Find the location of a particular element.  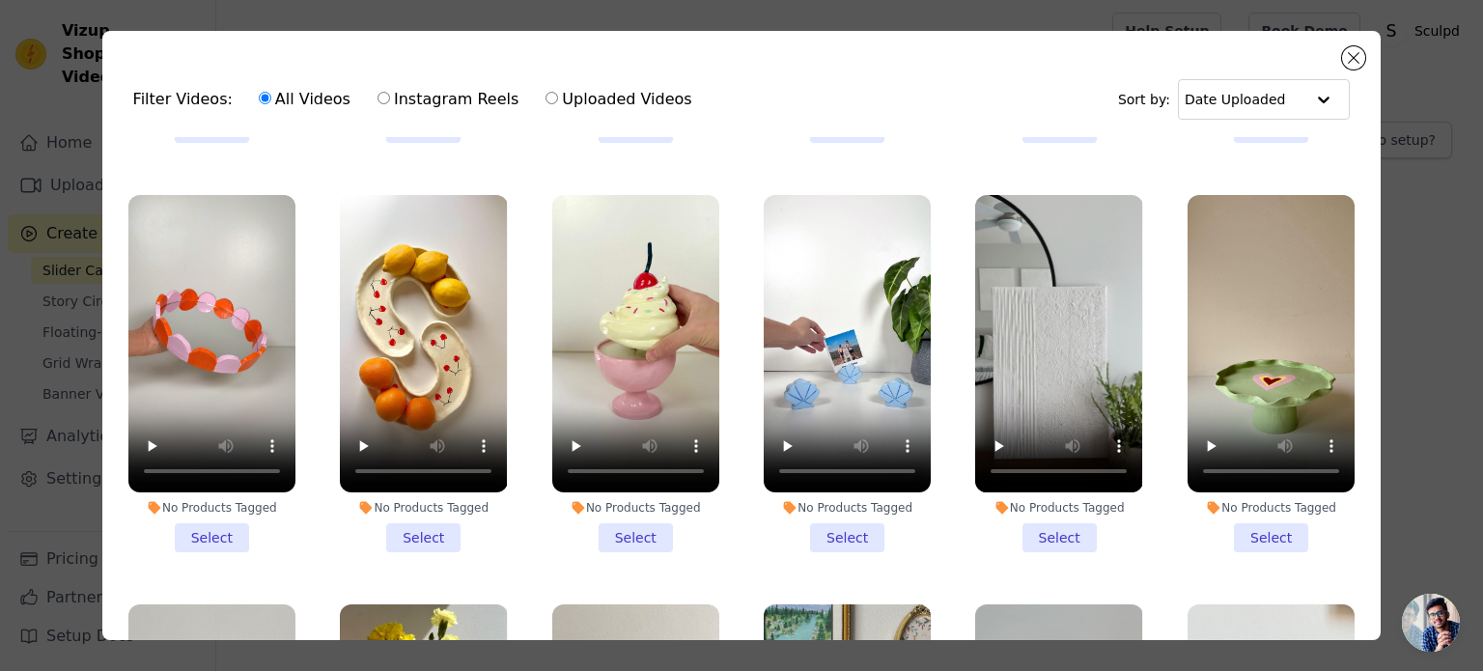

label: Uploaded Videos is located at coordinates (618, 99).